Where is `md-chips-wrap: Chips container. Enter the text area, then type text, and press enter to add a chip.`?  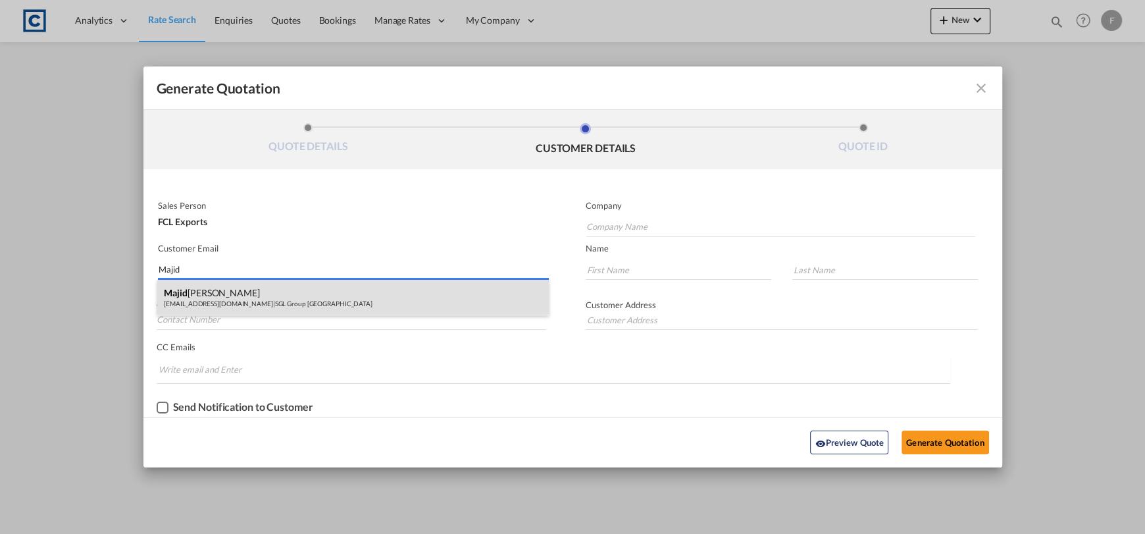
md-chips-wrap: Chips container. Enter the text area, then type text, and press enter to add a chip. is located at coordinates (553, 370).